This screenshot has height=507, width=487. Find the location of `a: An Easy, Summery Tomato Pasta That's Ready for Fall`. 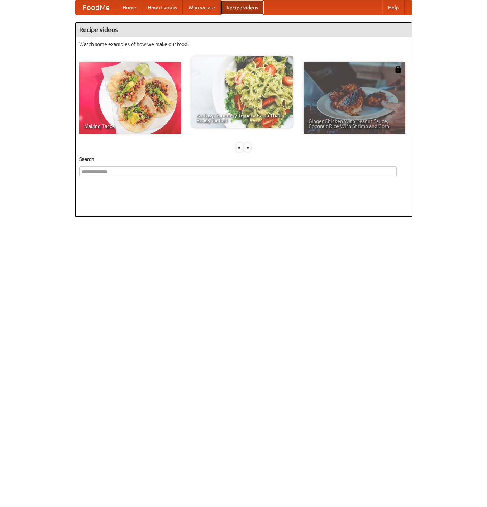

a: An Easy, Summery Tomato Pasta That's Ready for Fall is located at coordinates (242, 92).